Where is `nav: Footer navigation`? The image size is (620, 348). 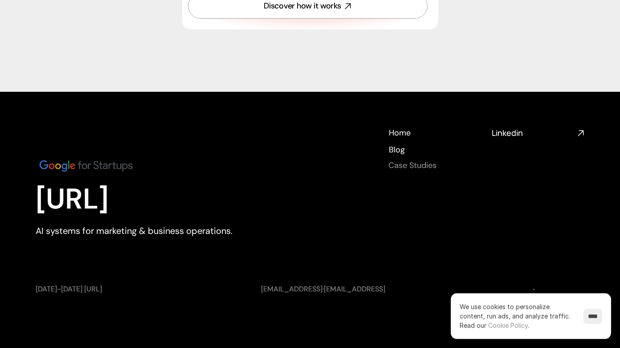
nav: Footer navigation is located at coordinates (434, 149).